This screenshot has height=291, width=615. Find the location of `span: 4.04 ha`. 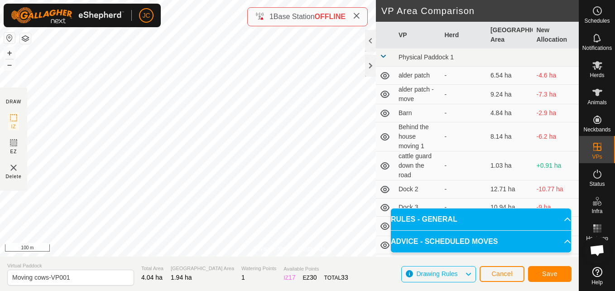

span: 4.04 ha is located at coordinates (152, 277).